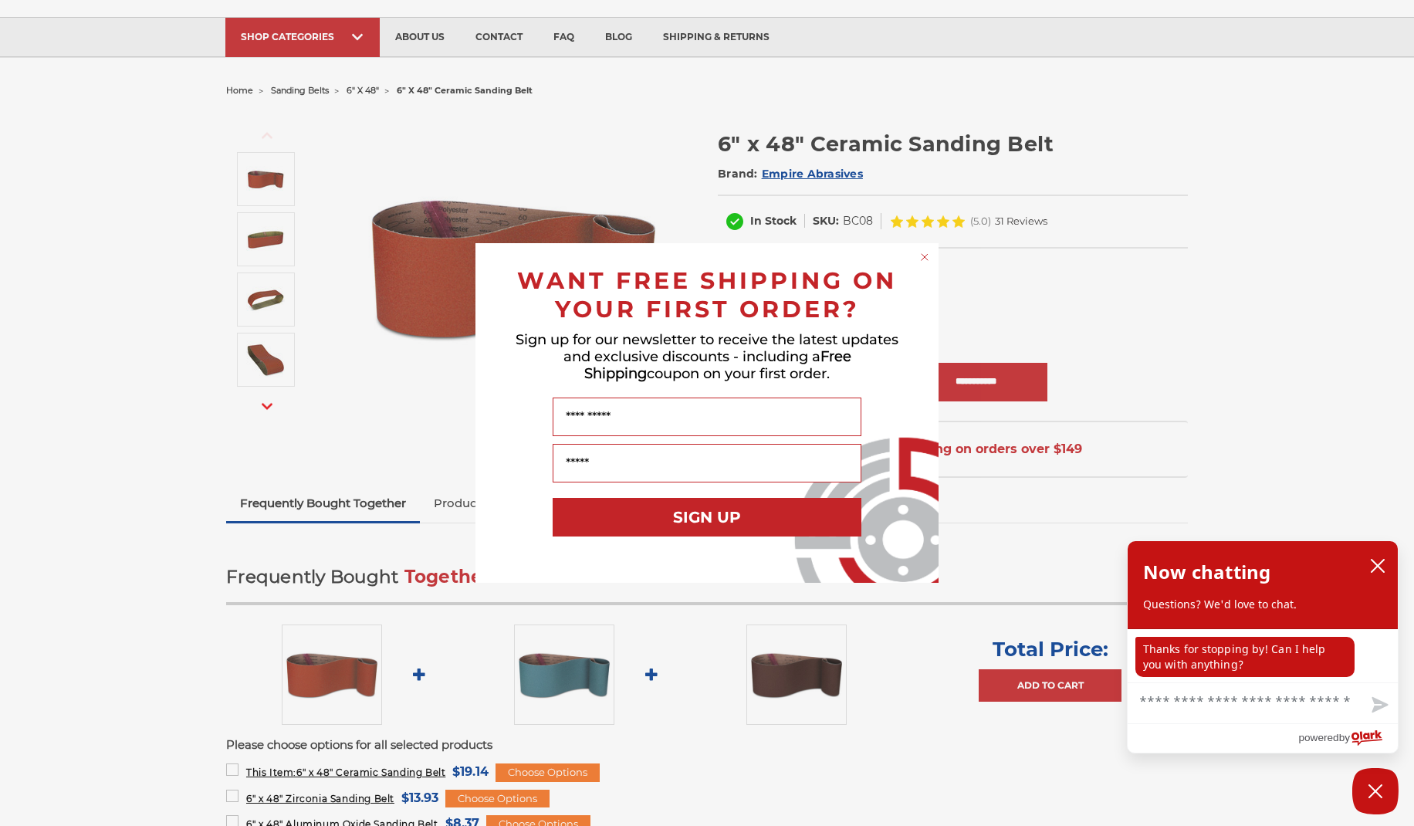  What do you see at coordinates (1245, 656) in the screenshot?
I see `p: Thanks for stopping by! Can I help you with anything?` at bounding box center [1245, 656].